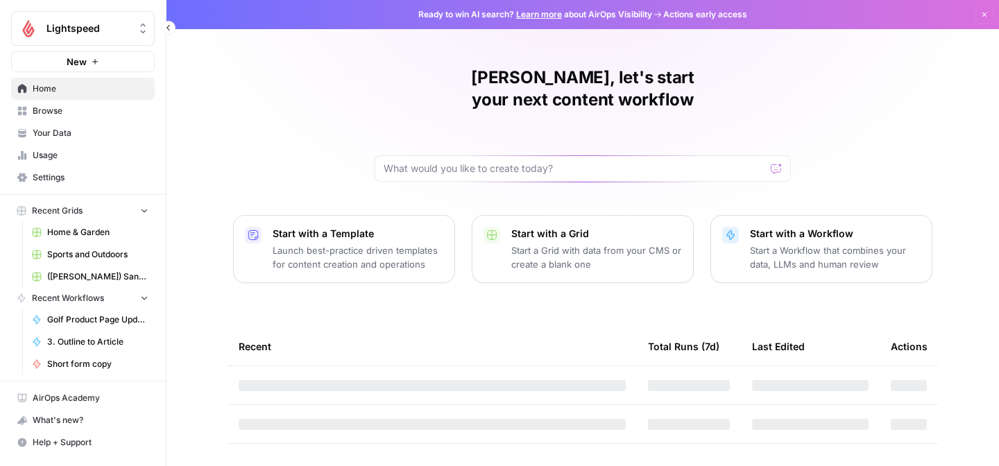  I want to click on a: Home & Garden, so click(90, 232).